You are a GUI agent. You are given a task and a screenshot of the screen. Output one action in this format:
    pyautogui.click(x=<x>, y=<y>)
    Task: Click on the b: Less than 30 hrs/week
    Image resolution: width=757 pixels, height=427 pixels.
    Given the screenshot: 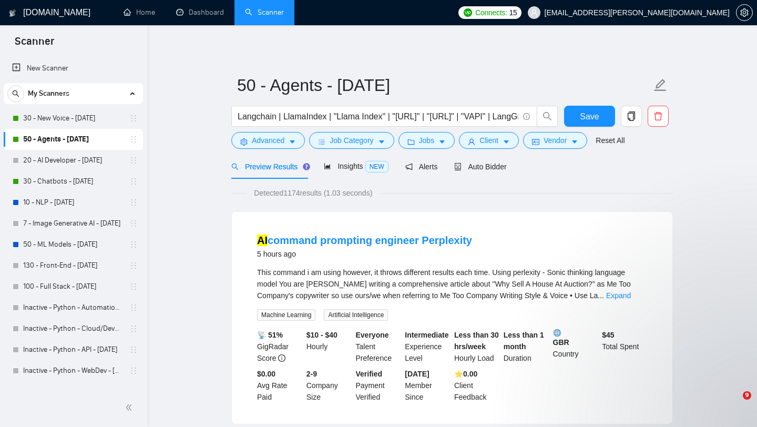 What is the action you would take?
    pyautogui.click(x=476, y=341)
    